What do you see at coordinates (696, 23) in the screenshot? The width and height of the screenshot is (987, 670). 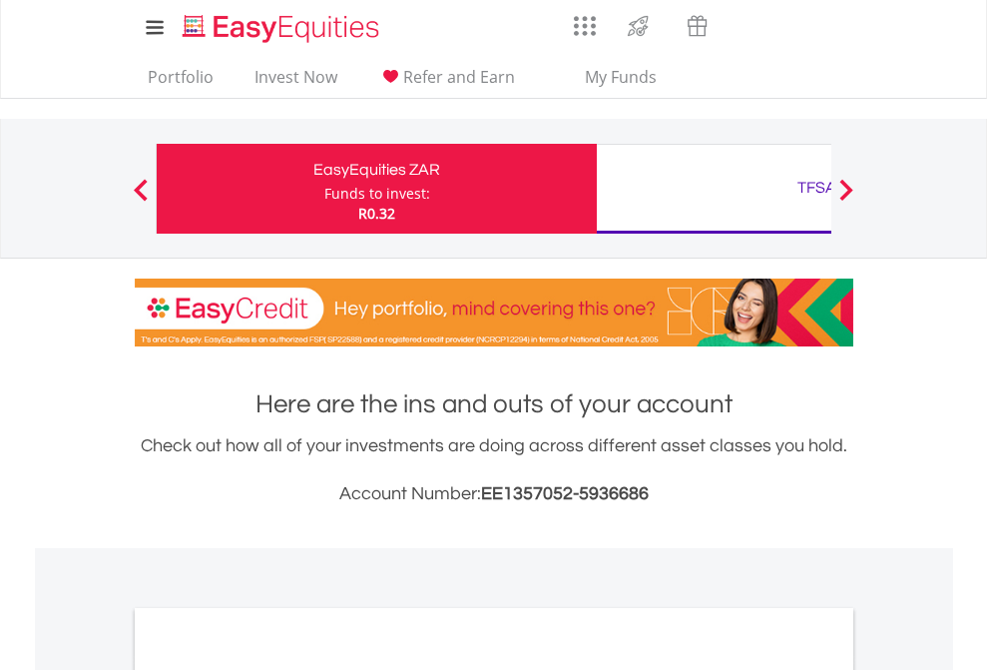 I see `a: Vouchers` at bounding box center [696, 23].